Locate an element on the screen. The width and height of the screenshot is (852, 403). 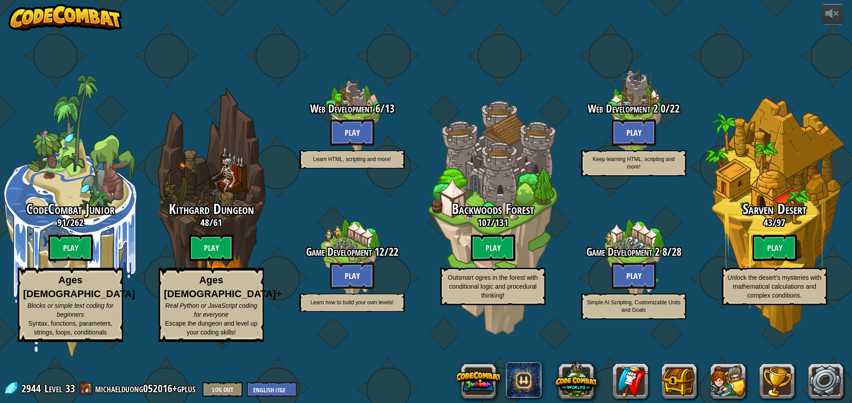
span: 0 is located at coordinates (662, 108).